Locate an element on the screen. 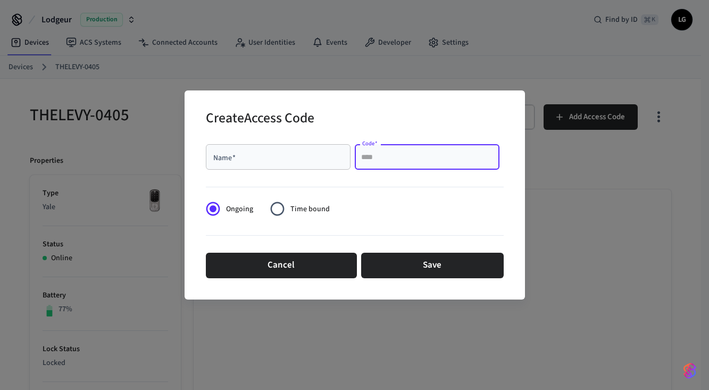 This screenshot has height=390, width=709. label: Code is located at coordinates (370, 143).